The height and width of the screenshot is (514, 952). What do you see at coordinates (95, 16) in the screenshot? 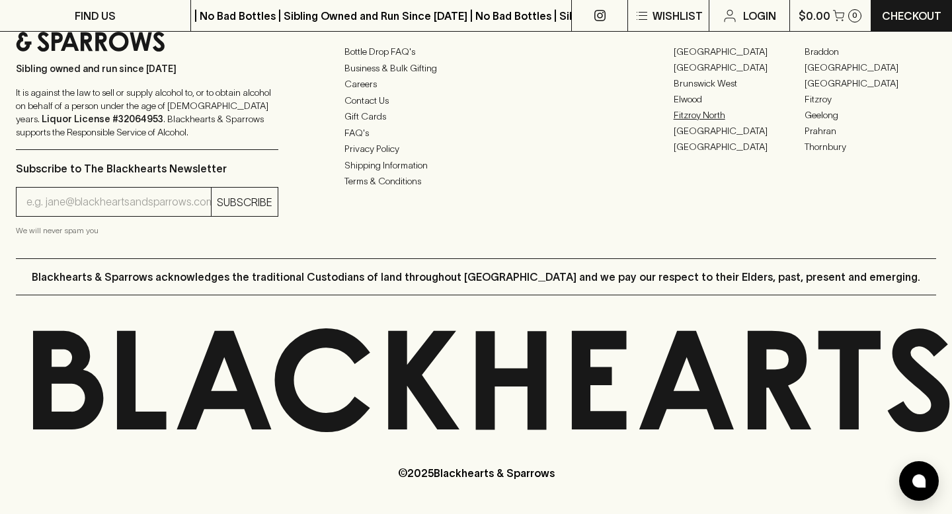
I see `p: FIND US` at bounding box center [95, 16].